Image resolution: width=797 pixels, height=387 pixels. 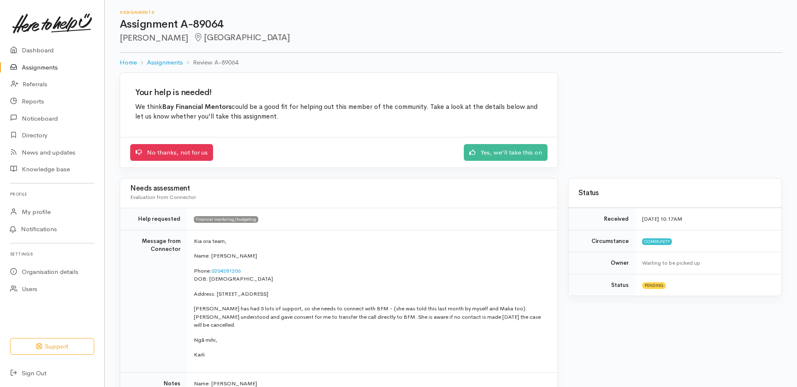 I want to click on div: Waiting to be picked up, so click(x=707, y=263).